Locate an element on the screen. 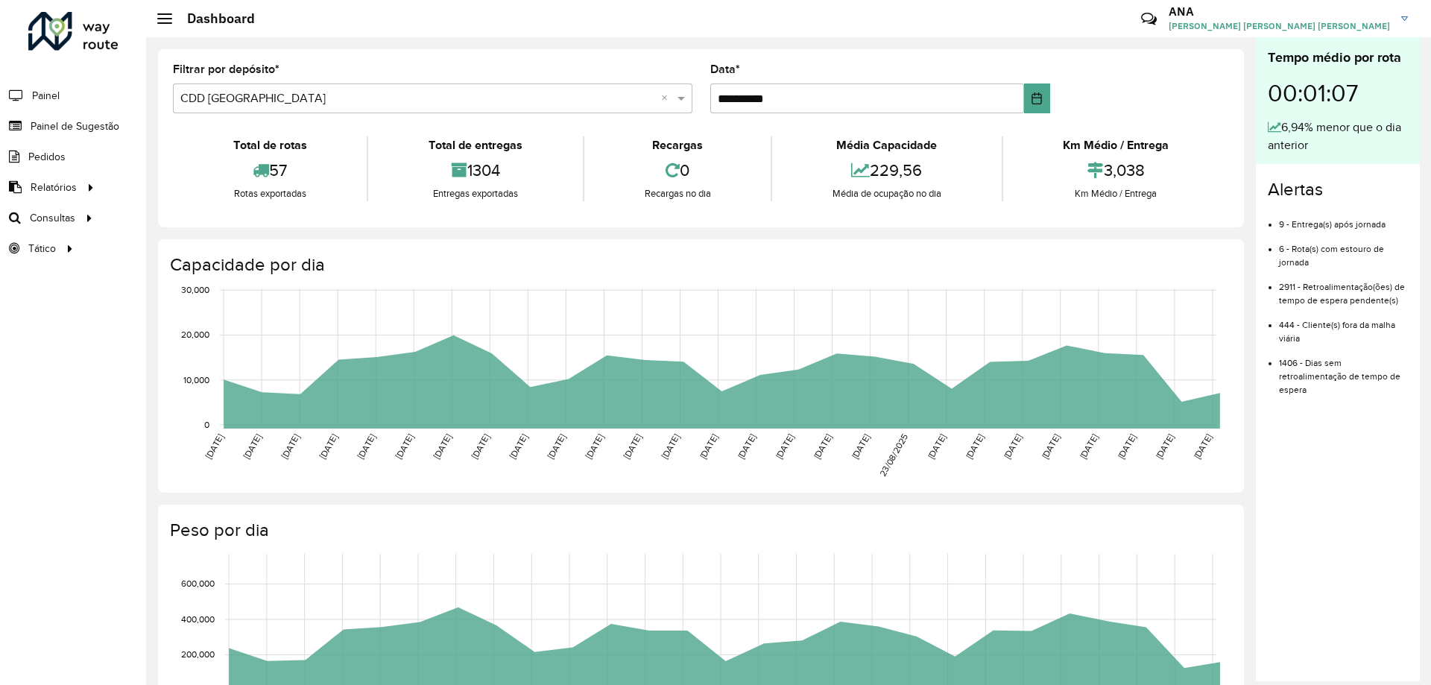 The height and width of the screenshot is (685, 1431). div: Recargas is located at coordinates (678, 145).